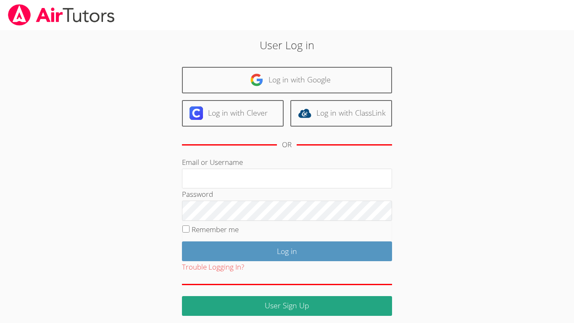 This screenshot has width=574, height=323. Describe the element at coordinates (304, 113) in the screenshot. I see `img: classlink-logo-d6bb404cc1216ec64c9a2012d9dc4662098be43eaf13dc465df04b49fa7ab582.svg` at that location.